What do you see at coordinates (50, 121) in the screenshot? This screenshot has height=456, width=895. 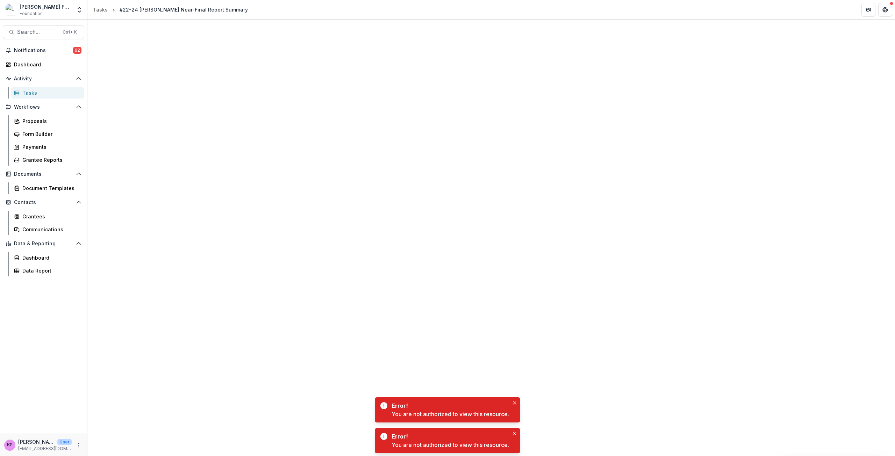 I see `div: Proposals` at bounding box center [50, 121].